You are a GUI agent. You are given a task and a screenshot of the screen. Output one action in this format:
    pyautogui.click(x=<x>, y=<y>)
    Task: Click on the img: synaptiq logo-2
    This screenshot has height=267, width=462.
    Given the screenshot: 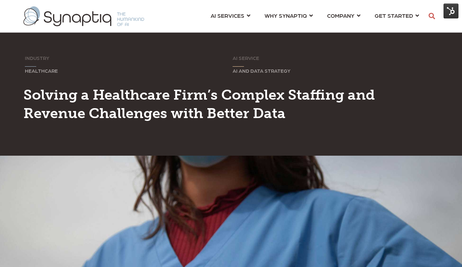 What is the action you would take?
    pyautogui.click(x=84, y=16)
    